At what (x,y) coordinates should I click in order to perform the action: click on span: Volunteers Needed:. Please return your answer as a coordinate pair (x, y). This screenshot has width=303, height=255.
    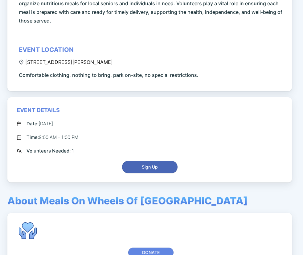
    Looking at the image, I should click on (49, 151).